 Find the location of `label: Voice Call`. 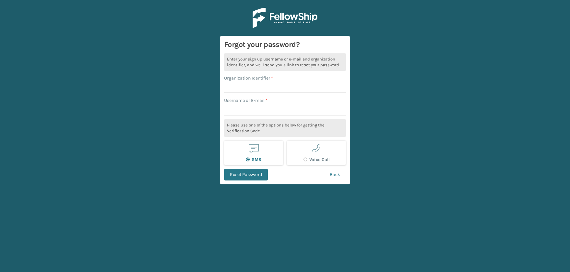

label: Voice Call is located at coordinates (317, 160).